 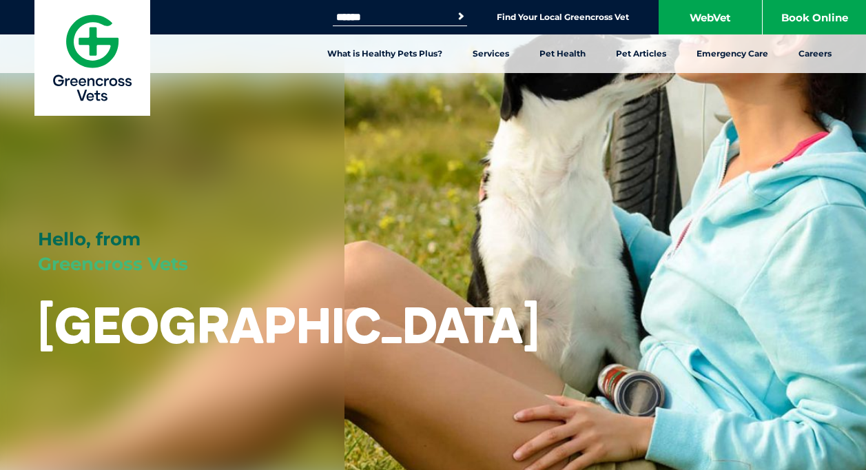 I want to click on a: What is Healthy Pets Plus?, so click(x=384, y=54).